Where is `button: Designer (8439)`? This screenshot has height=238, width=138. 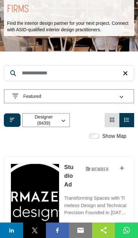 button: Designer (8439) is located at coordinates (46, 120).